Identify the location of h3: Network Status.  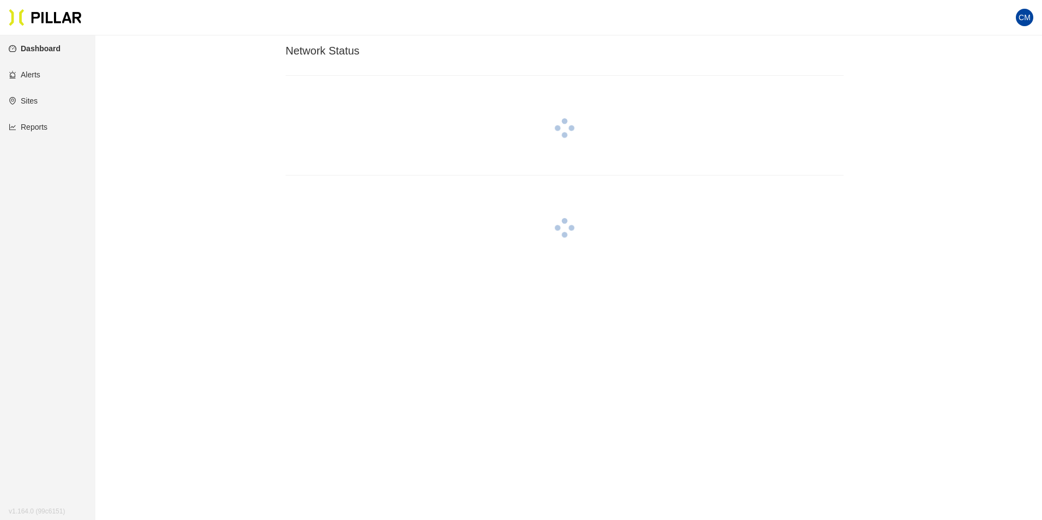
(565, 51).